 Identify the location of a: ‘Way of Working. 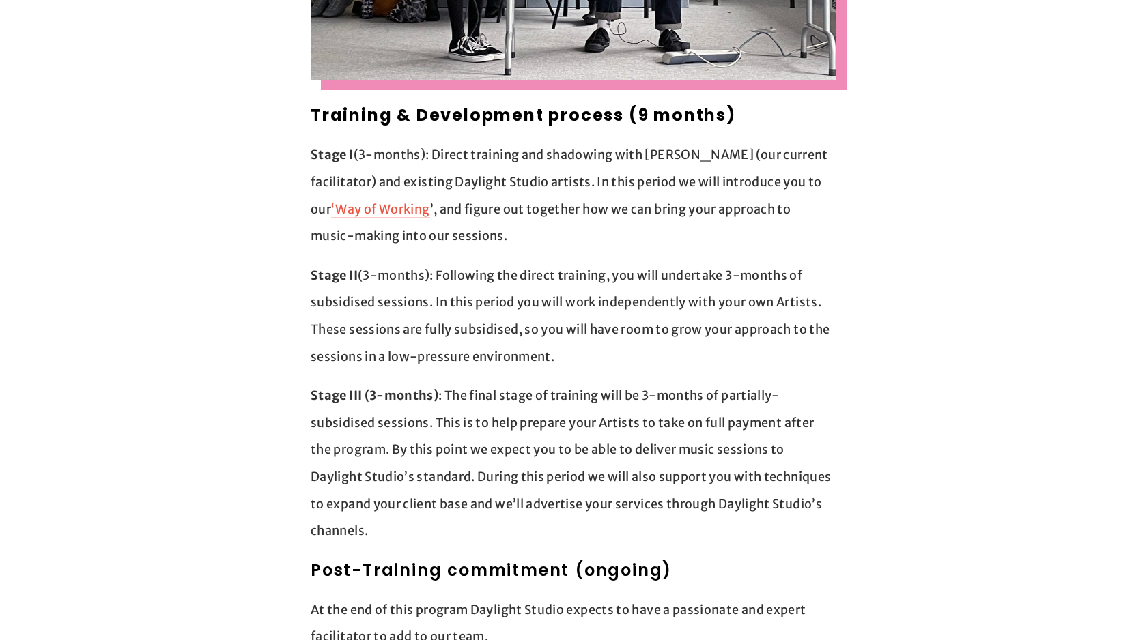
(380, 210).